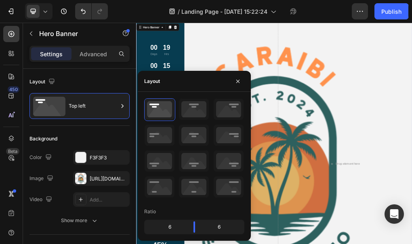  Describe the element at coordinates (93, 106) in the screenshot. I see `div: Top left` at that location.